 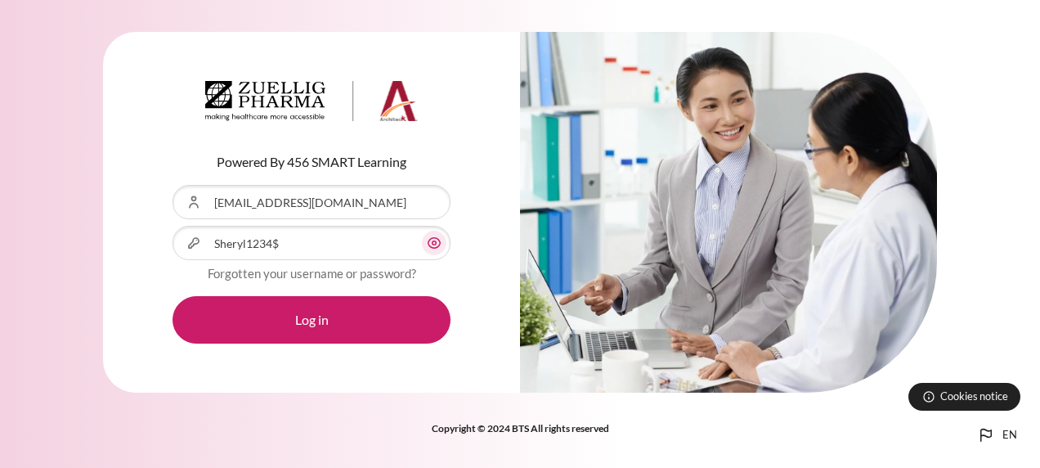 What do you see at coordinates (974, 396) in the screenshot?
I see `span: Cookies notice` at bounding box center [974, 396].